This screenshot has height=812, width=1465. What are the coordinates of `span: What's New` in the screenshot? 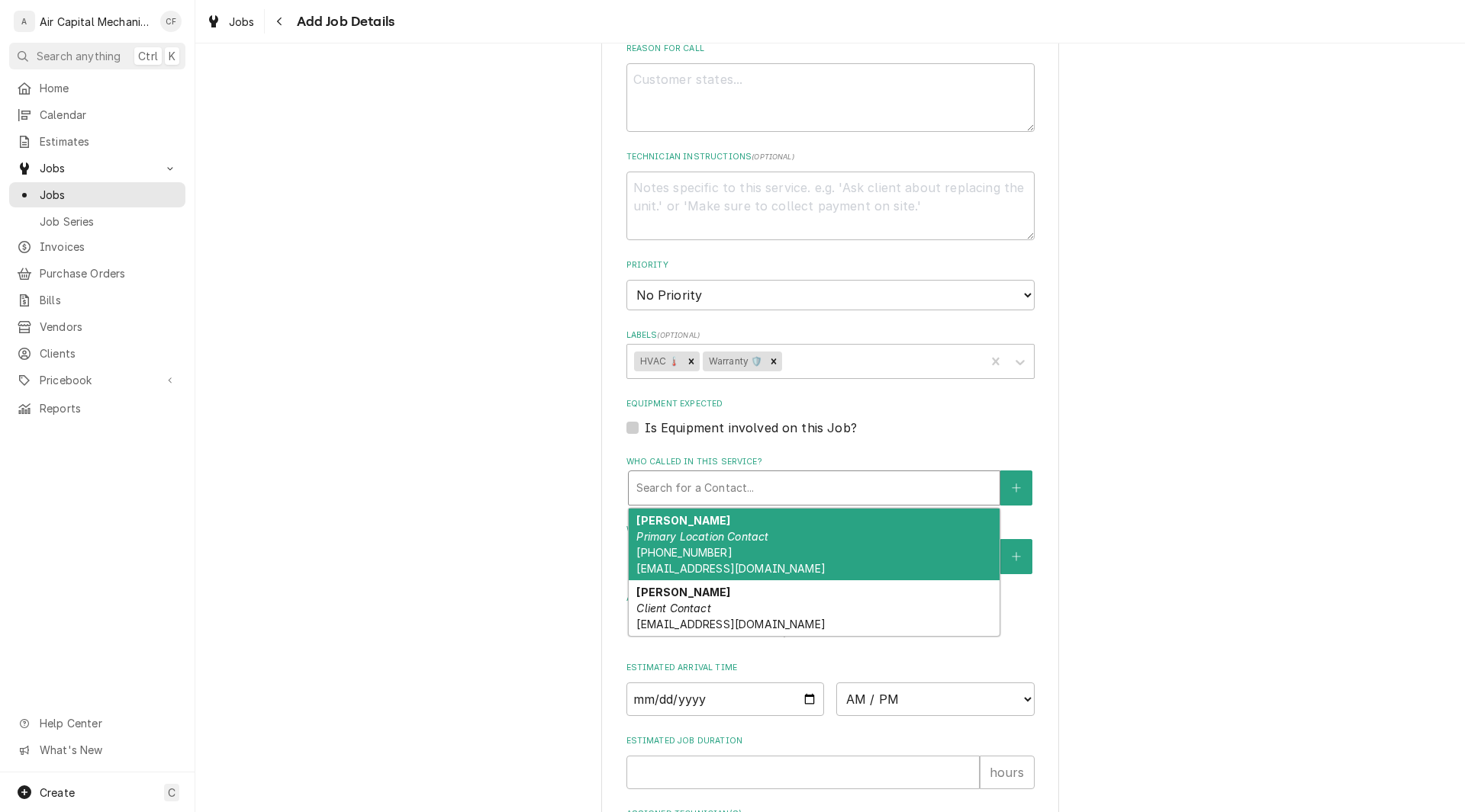 It's located at (108, 750).